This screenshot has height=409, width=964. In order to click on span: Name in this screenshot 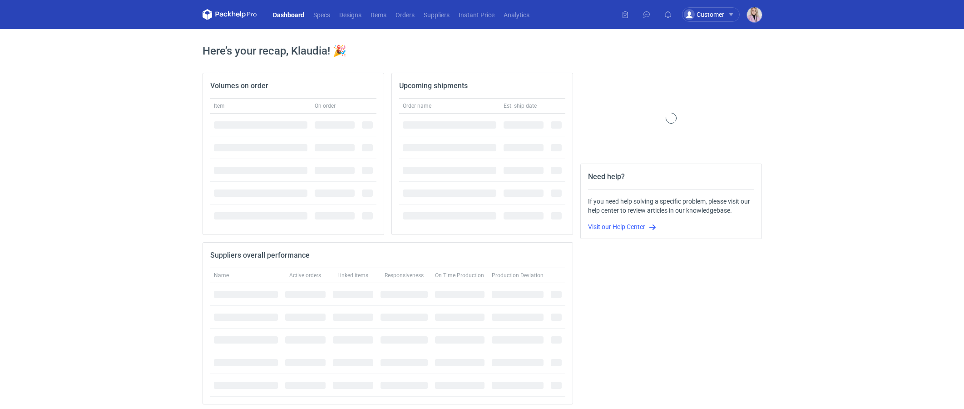, I will do `click(221, 275)`.